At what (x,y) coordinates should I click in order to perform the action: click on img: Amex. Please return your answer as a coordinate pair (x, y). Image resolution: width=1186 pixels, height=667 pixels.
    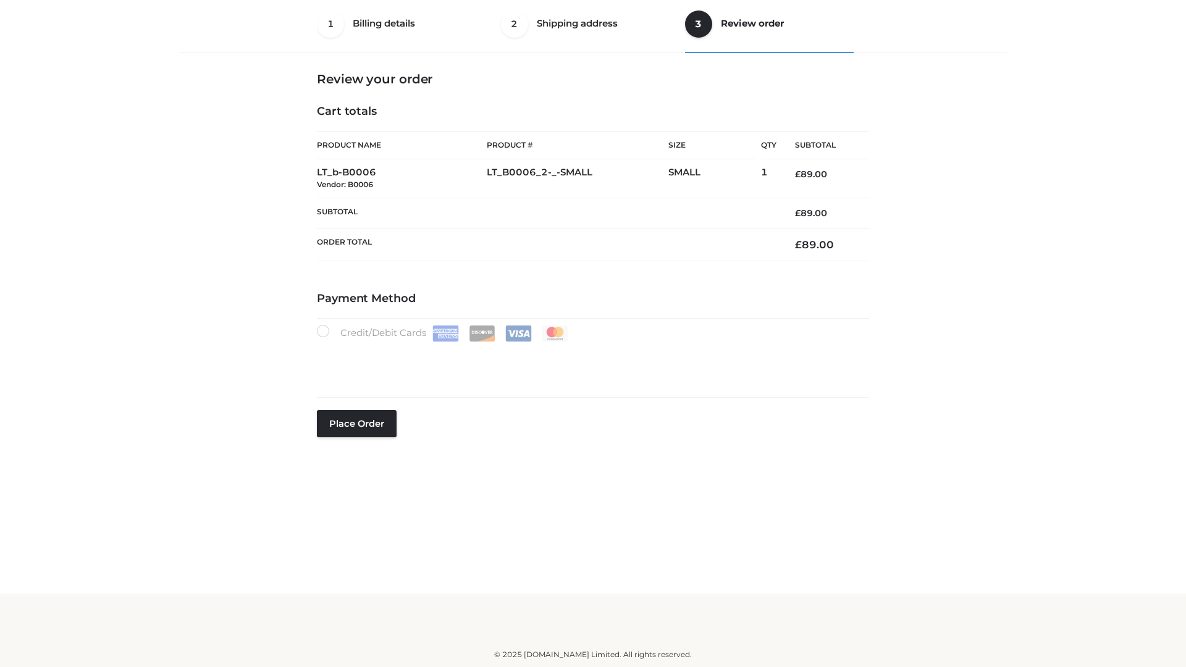
    Looking at the image, I should click on (445, 334).